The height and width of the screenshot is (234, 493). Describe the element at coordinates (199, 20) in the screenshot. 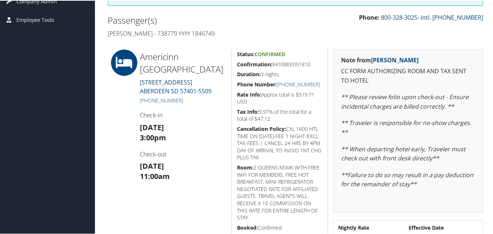

I see `h2: Passenger(s)` at that location.